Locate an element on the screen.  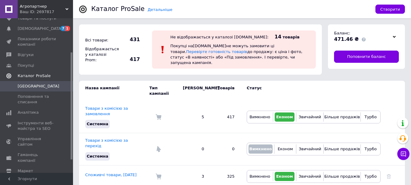
span: Баланс: is located at coordinates (342, 33).